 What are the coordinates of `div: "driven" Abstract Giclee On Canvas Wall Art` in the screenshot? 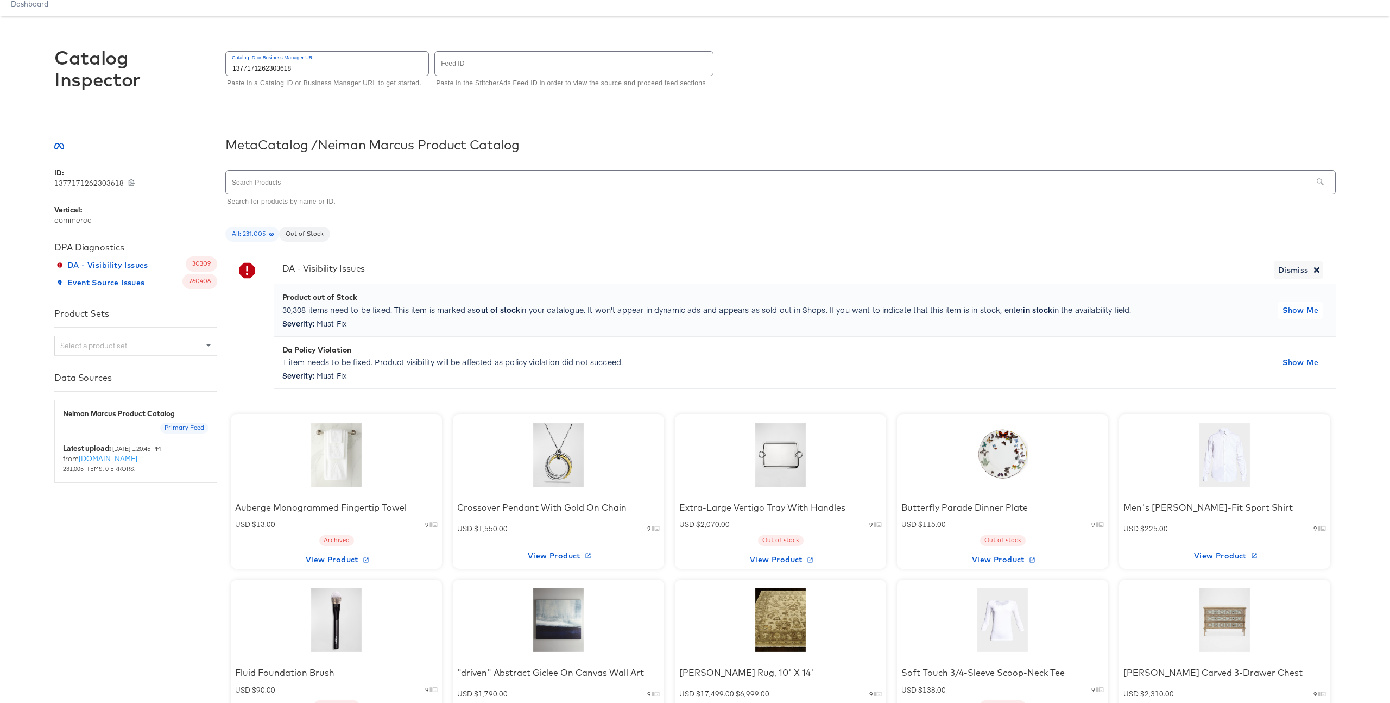 It's located at (558, 672).